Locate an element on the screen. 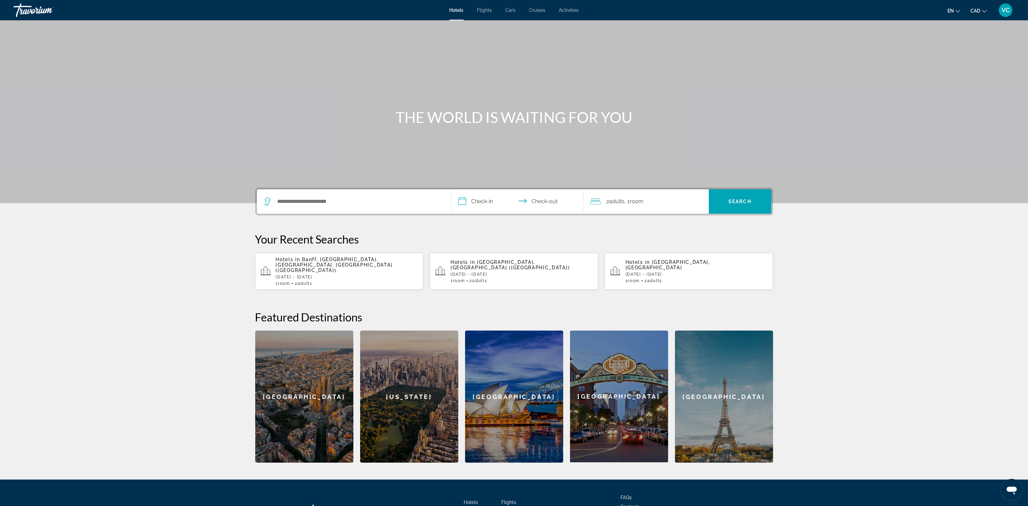 The height and width of the screenshot is (506, 1028). a: Cars is located at coordinates (511, 10).